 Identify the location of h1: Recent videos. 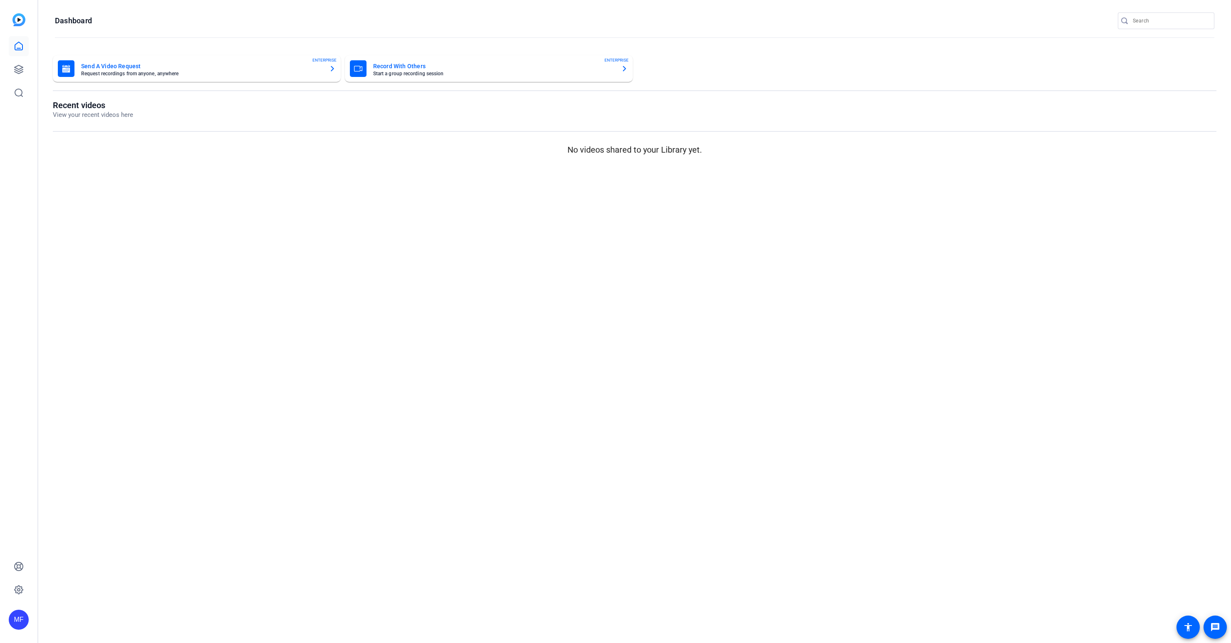
(93, 105).